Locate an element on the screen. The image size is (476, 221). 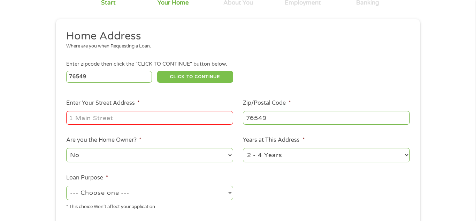
div: * This choice Won’t affect your application is located at coordinates (150, 205).